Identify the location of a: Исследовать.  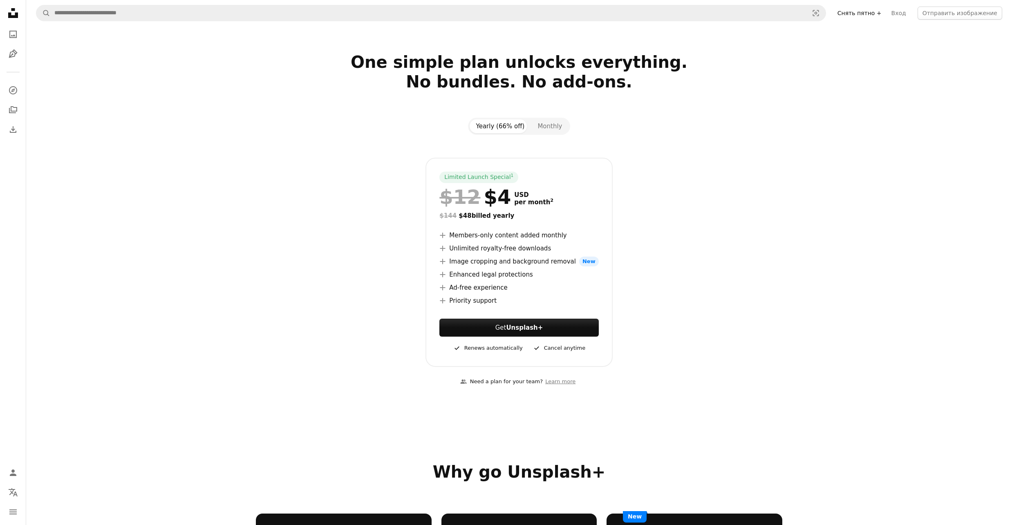
(13, 90).